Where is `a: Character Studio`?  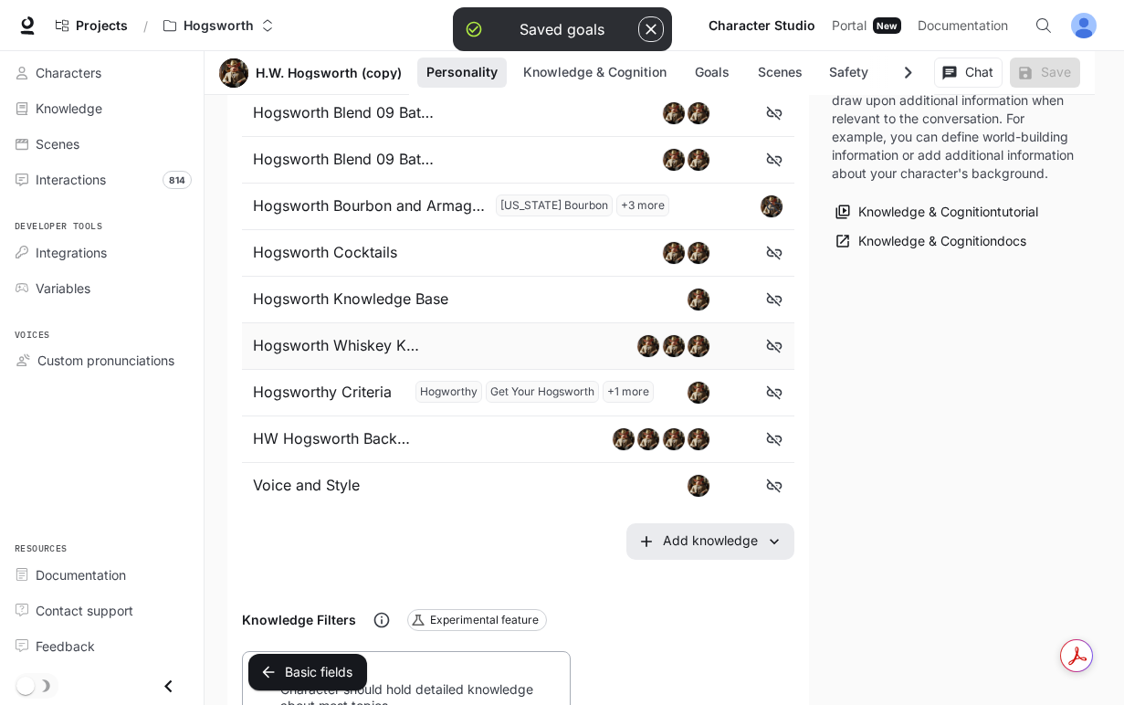
a: Character Studio is located at coordinates (761, 26).